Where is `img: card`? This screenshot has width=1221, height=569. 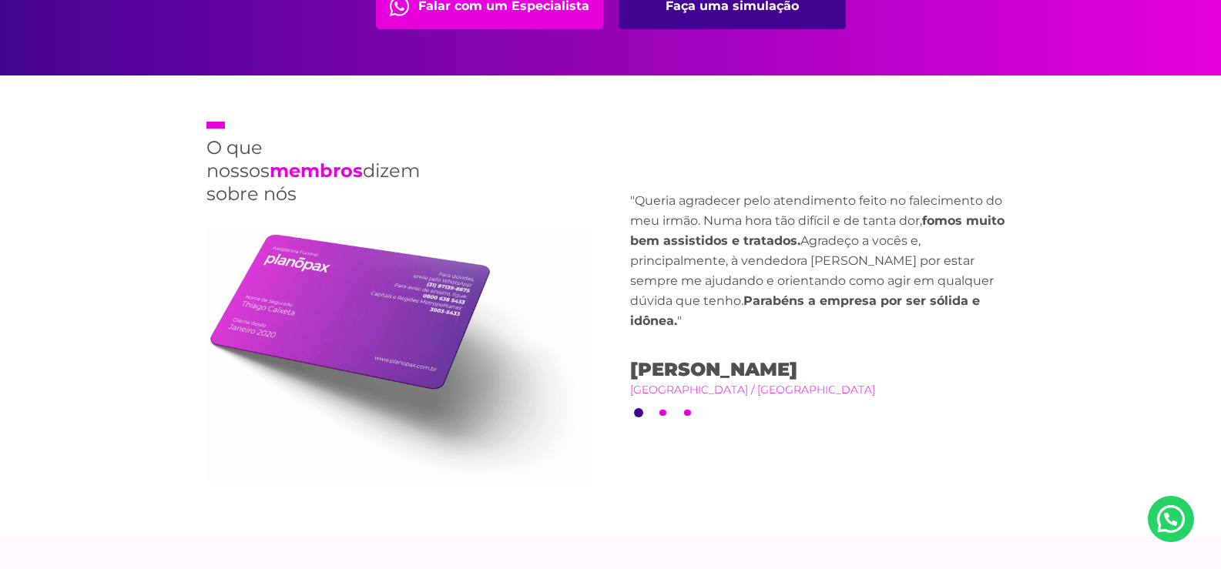 img: card is located at coordinates (399, 357).